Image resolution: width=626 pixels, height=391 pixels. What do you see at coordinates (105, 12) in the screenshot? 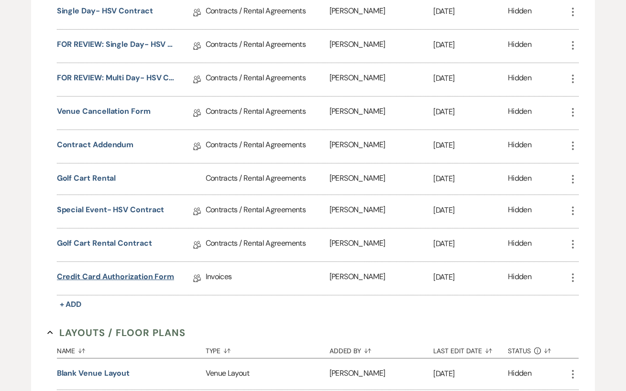
I see `a: Single Day- HSV Contract` at bounding box center [105, 12].